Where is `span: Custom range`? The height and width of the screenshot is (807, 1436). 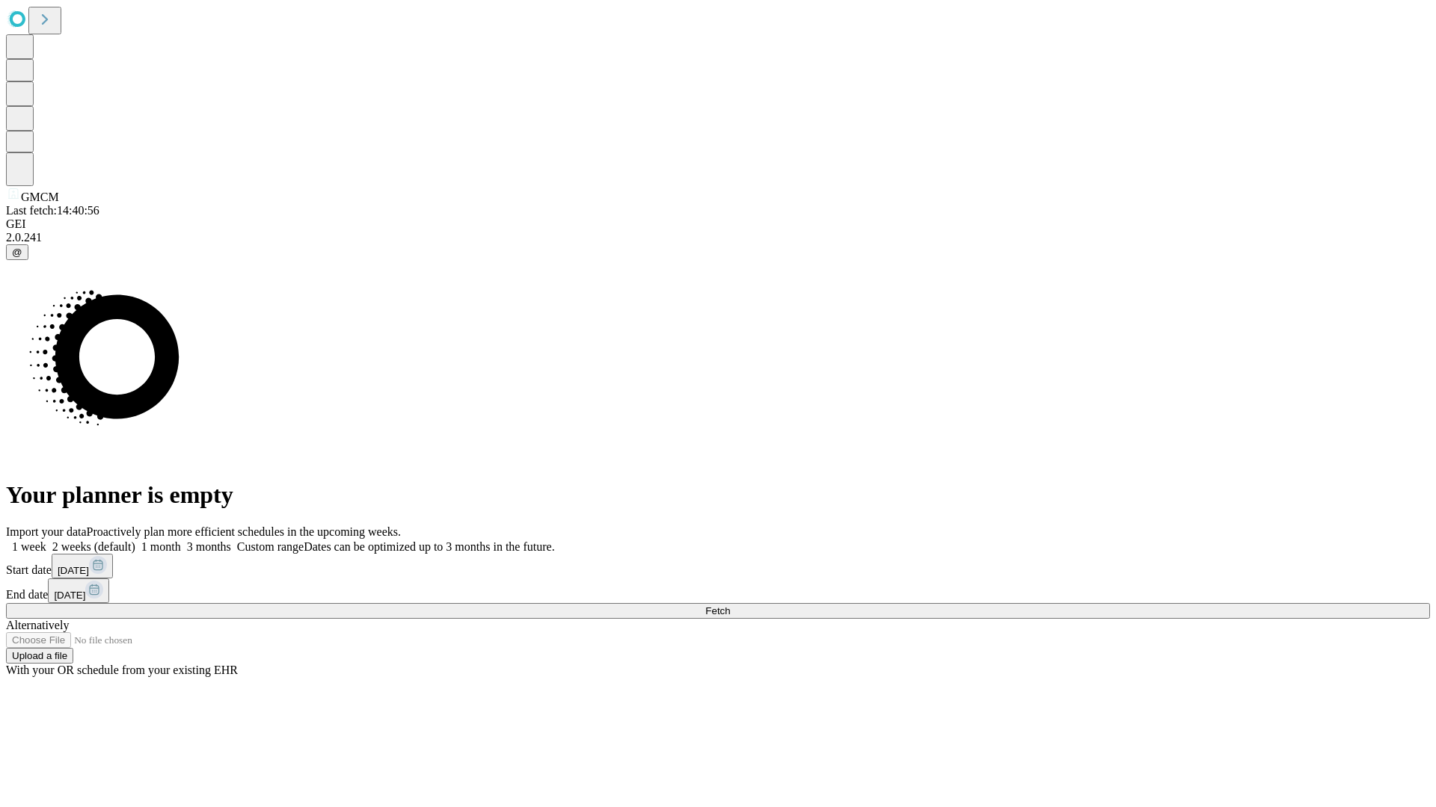
span: Custom range is located at coordinates (270, 547).